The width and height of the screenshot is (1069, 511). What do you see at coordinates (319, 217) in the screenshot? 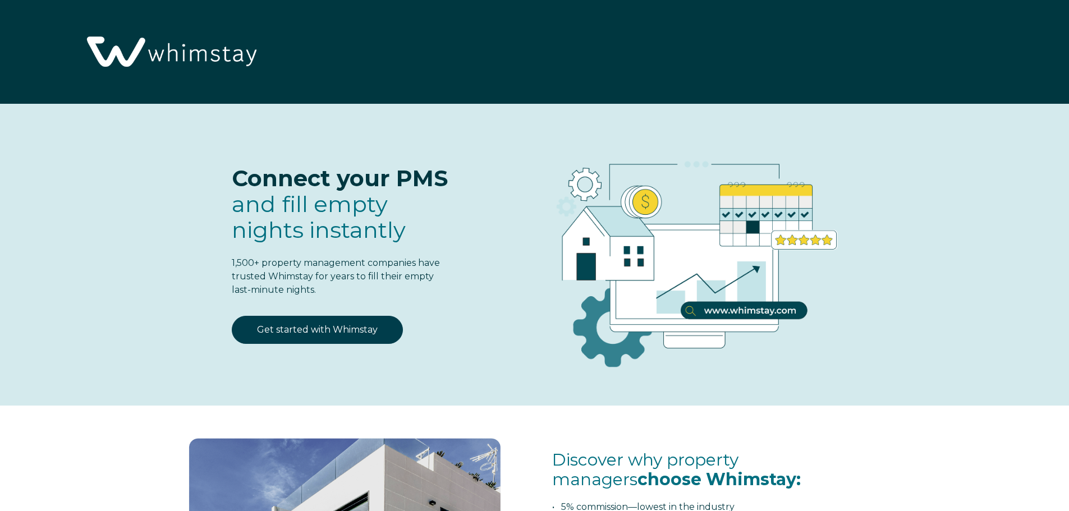
I see `span: fill empty nights instantly` at bounding box center [319, 217].